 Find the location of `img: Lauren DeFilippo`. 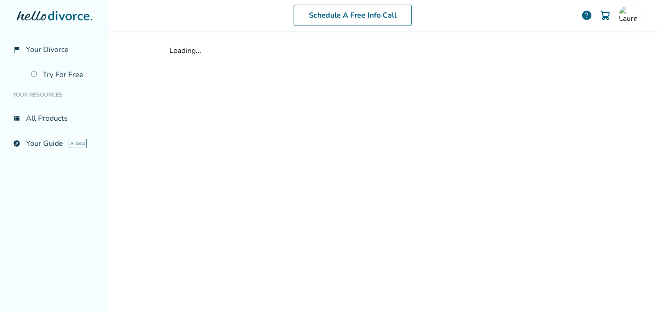

img: Lauren DeFilippo is located at coordinates (628, 15).